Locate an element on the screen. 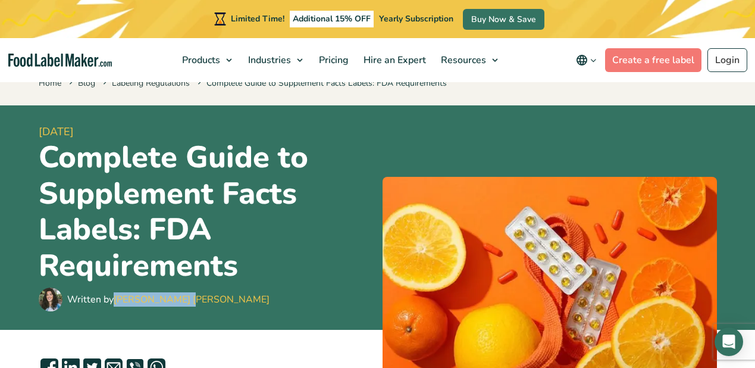  span: Complete Guide to Supplement Facts Labels: FDA Requirements is located at coordinates (321, 83).